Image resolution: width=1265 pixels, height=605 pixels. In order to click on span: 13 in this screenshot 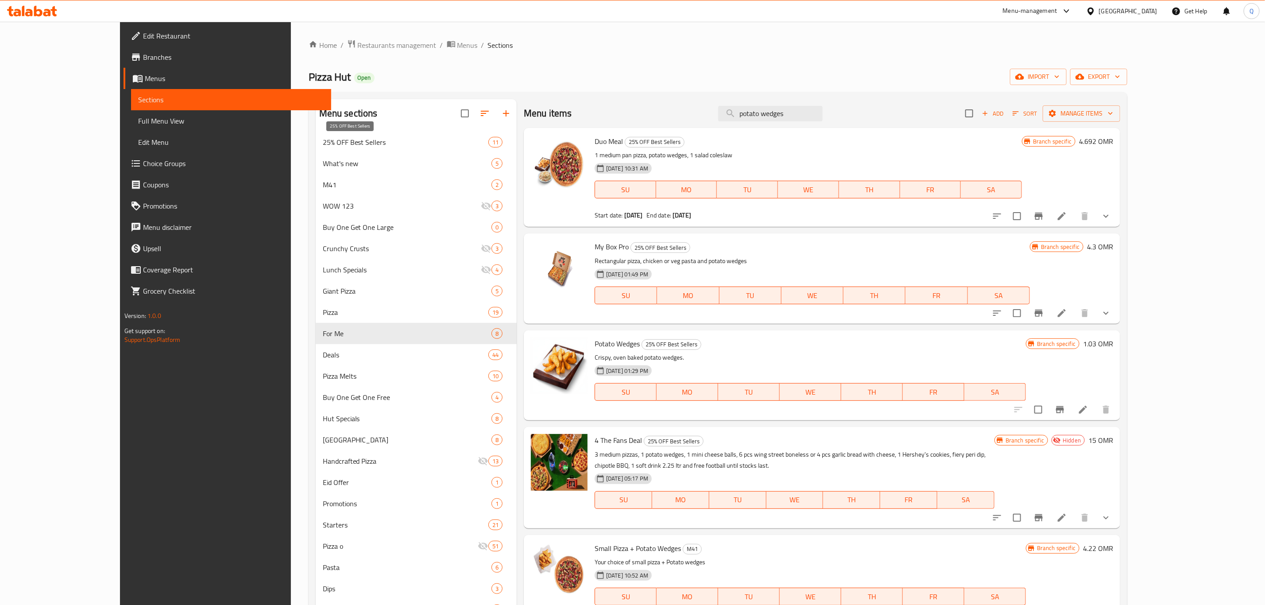, I will do `click(495, 461)`.